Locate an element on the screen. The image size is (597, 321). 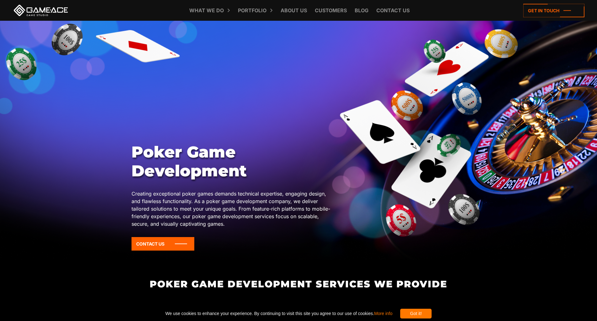
a: More info is located at coordinates (383, 313).